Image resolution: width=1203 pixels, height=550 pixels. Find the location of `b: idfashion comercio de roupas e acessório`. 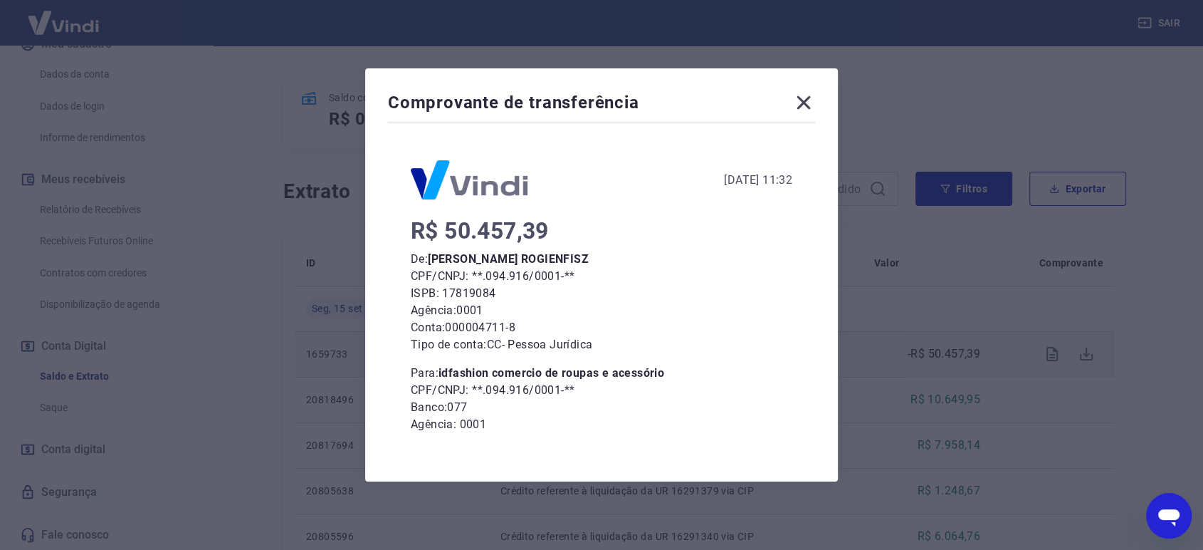

b: idfashion comercio de roupas e acessório is located at coordinates (551, 372).